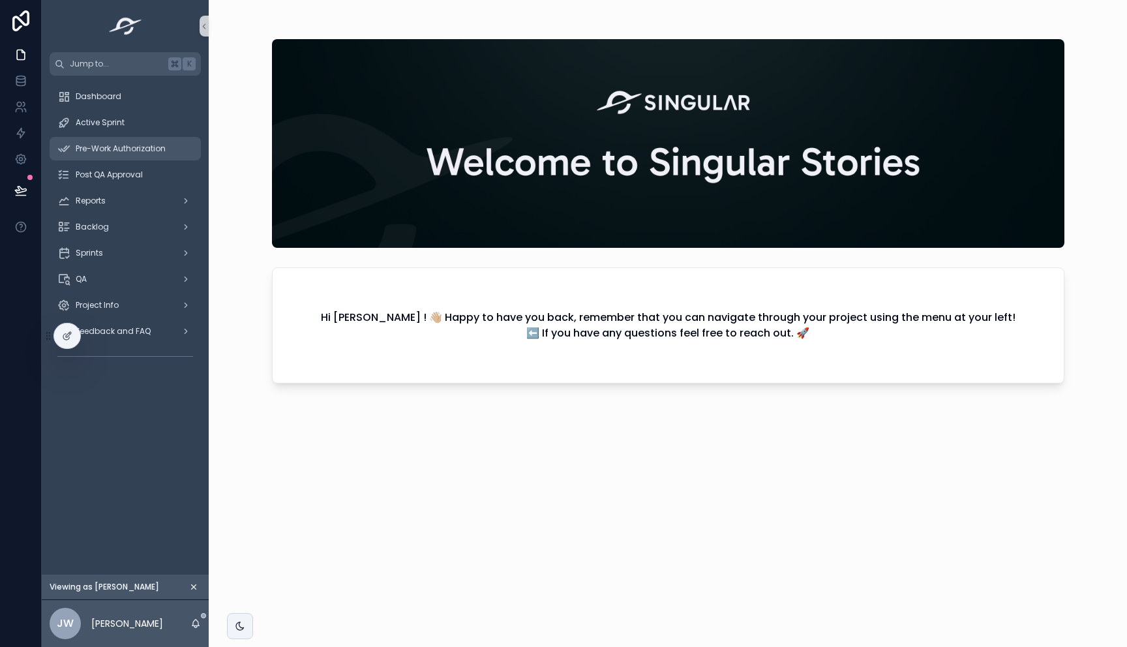  What do you see at coordinates (125, 97) in the screenshot?
I see `a: Dashboard` at bounding box center [125, 97].